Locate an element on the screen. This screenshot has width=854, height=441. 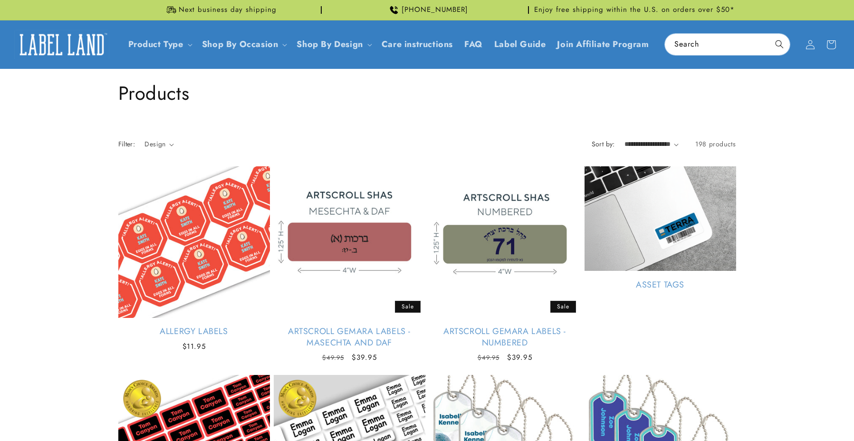
a: Asset Tags is located at coordinates (660, 285).